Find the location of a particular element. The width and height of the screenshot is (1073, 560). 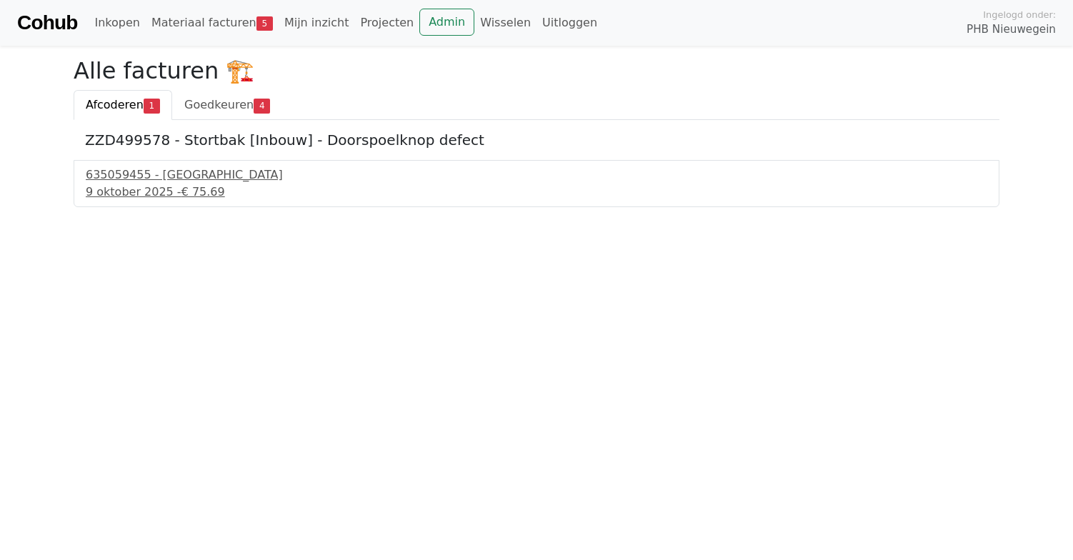

span: Afcoderen is located at coordinates (114, 104).